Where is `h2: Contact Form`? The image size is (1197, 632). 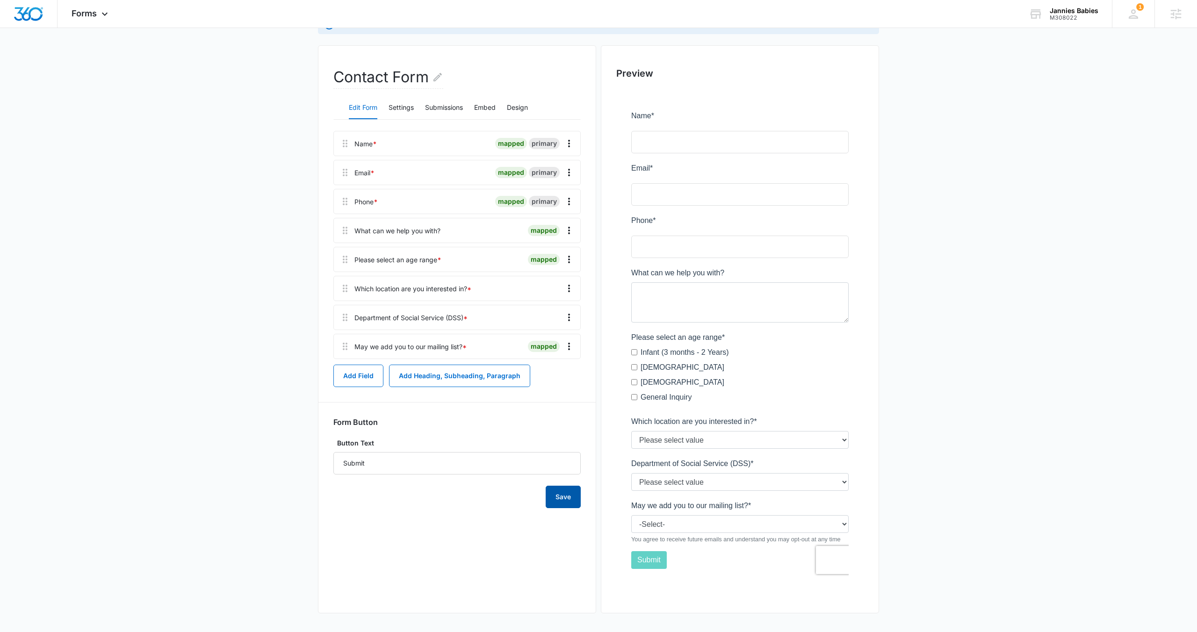 h2: Contact Form is located at coordinates (388, 77).